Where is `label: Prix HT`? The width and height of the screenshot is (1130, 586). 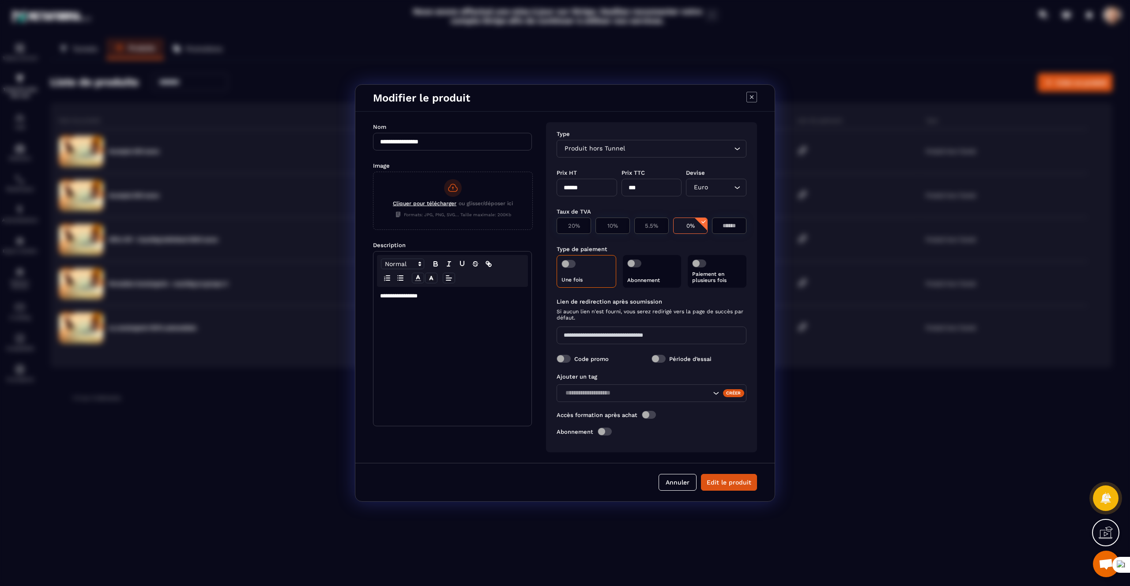 label: Prix HT is located at coordinates (567, 173).